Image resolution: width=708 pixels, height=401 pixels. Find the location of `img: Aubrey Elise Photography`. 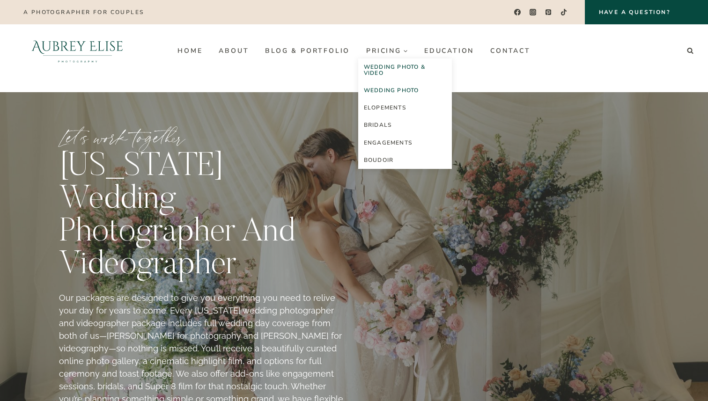

img: Aubrey Elise Photography is located at coordinates (77, 51).